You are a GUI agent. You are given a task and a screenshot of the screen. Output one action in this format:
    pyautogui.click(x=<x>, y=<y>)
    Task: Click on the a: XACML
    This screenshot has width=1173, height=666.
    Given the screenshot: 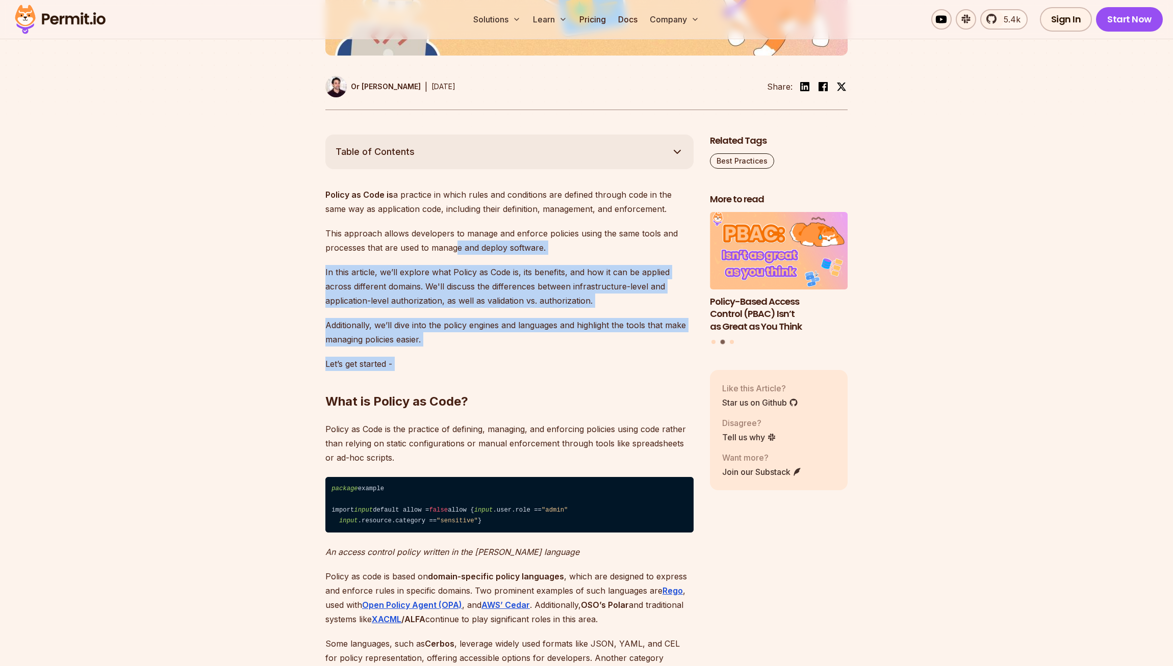 What is the action you would take?
    pyautogui.click(x=386, y=620)
    